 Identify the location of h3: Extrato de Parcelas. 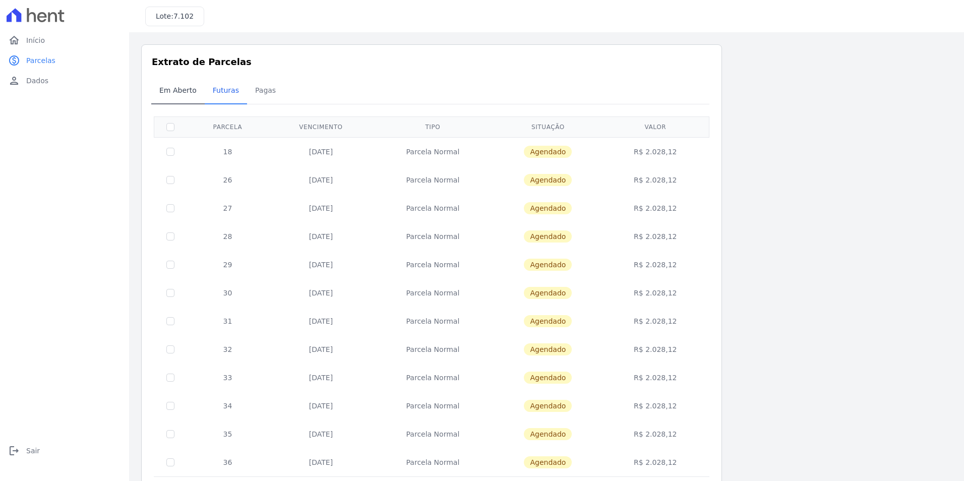
(432, 62).